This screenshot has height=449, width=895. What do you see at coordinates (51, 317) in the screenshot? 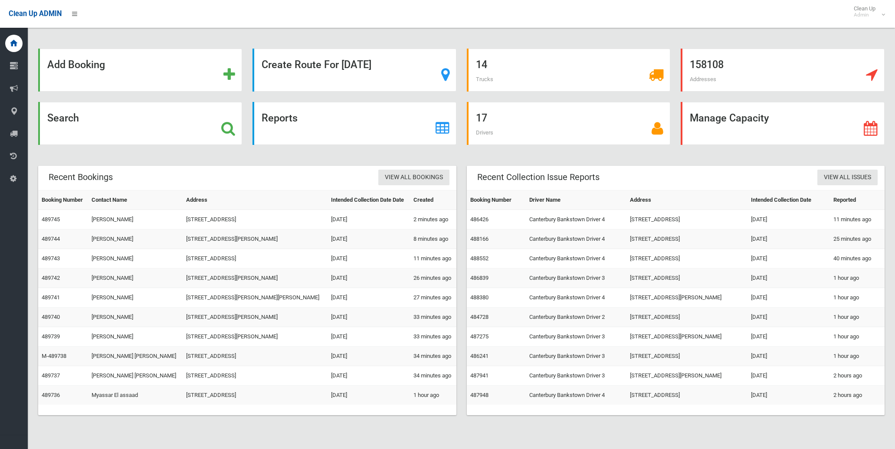
I see `a: 489740` at bounding box center [51, 317].